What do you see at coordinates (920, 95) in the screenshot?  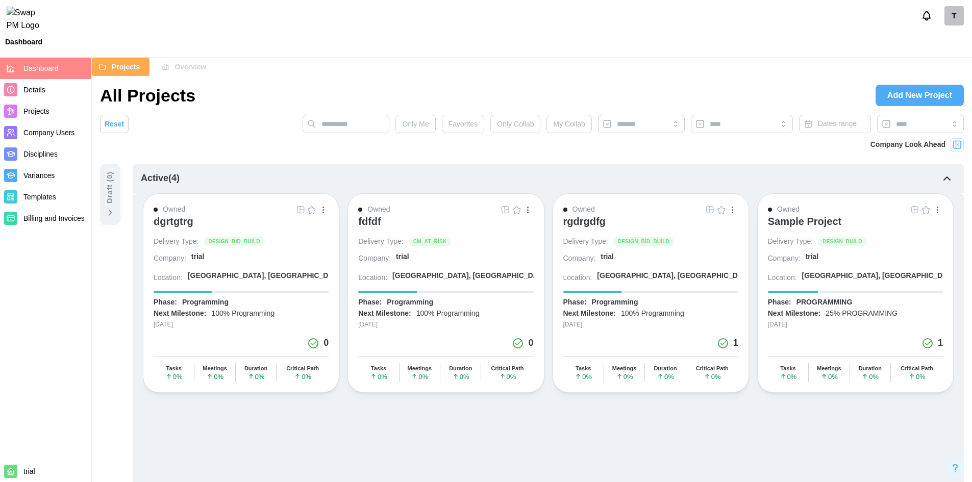 I see `a: Add New Project` at bounding box center [920, 95].